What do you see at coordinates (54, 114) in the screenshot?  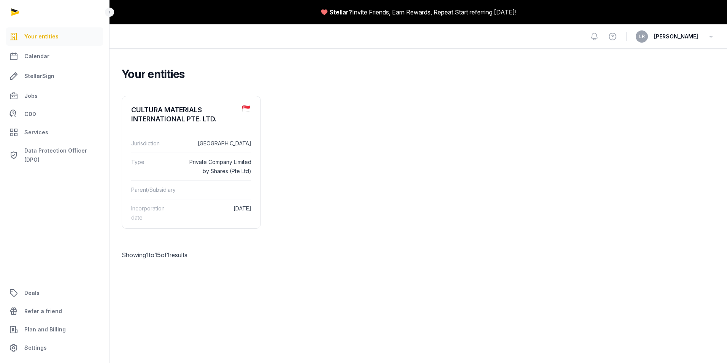 I see `a: CDD` at bounding box center [54, 114].